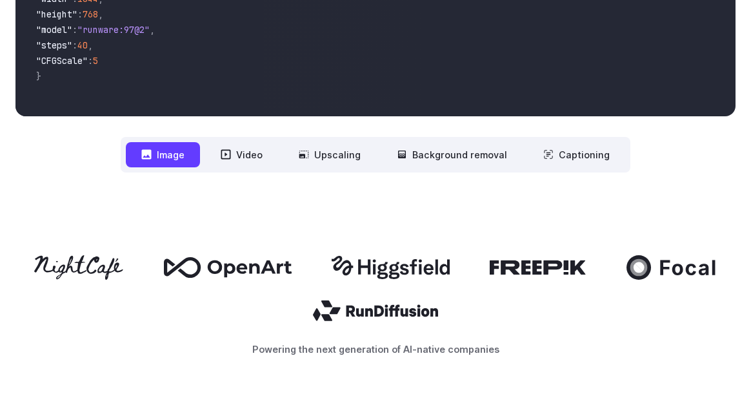 The height and width of the screenshot is (409, 751). I want to click on span: "CFGScale", so click(62, 61).